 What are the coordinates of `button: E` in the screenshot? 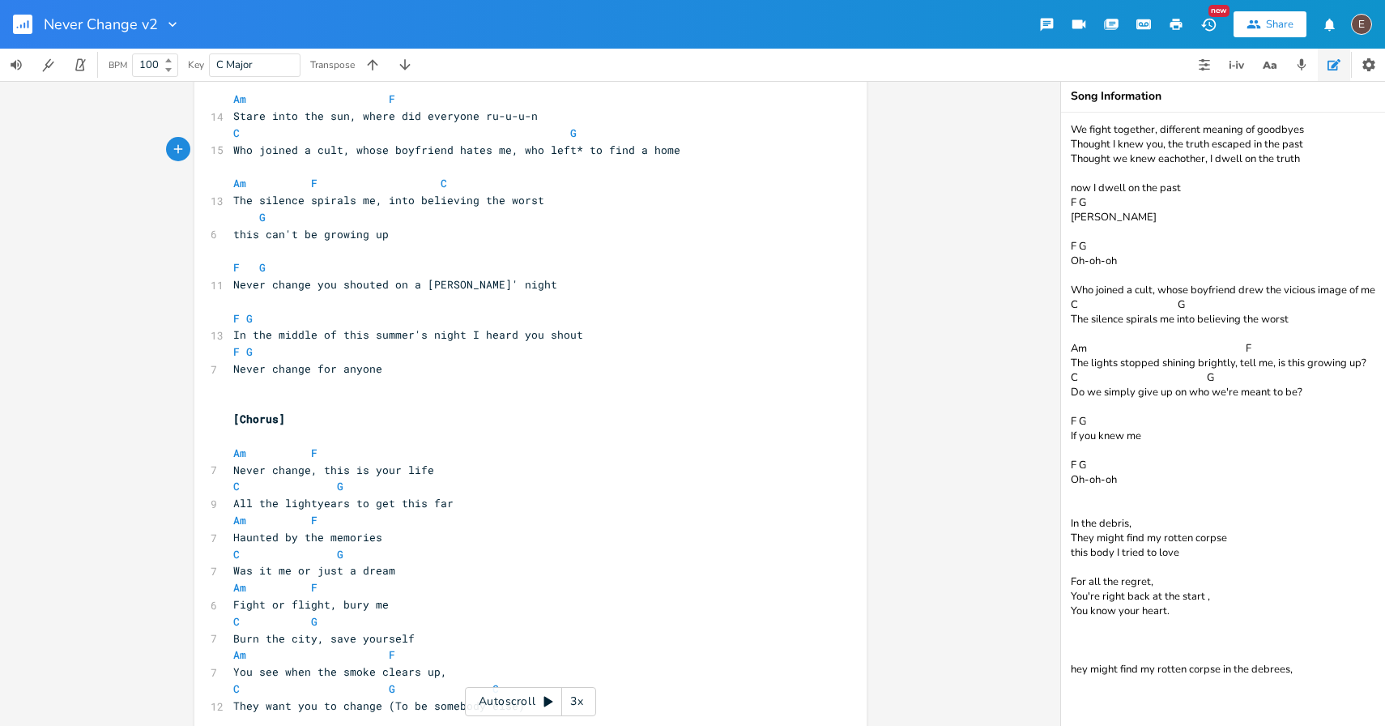 It's located at (1362, 24).